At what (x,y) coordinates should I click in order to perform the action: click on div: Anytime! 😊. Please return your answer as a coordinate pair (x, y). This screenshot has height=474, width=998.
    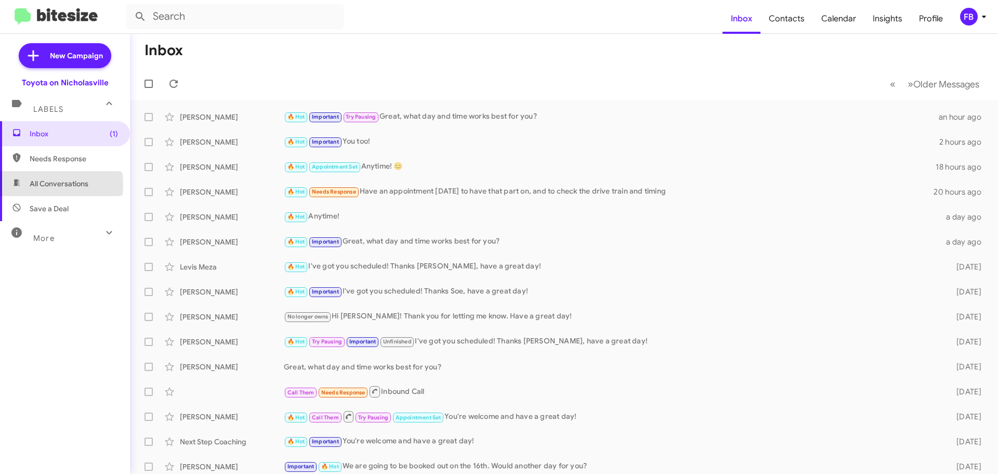
    Looking at the image, I should click on (610, 166).